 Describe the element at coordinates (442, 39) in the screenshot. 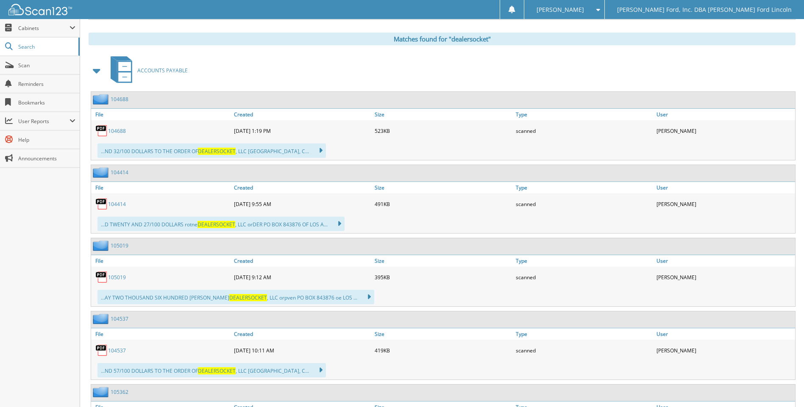

I see `div: Matches found for "dealersocket"` at that location.